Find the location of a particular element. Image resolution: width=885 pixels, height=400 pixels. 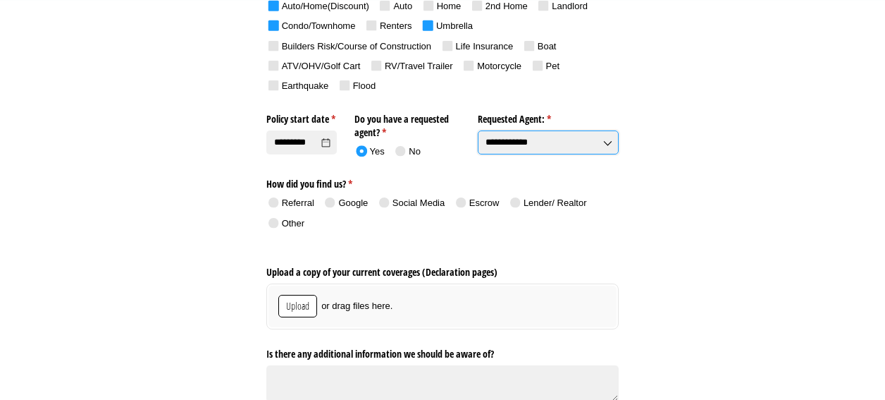

div: Lender/​ Realtor is located at coordinates (555, 203).